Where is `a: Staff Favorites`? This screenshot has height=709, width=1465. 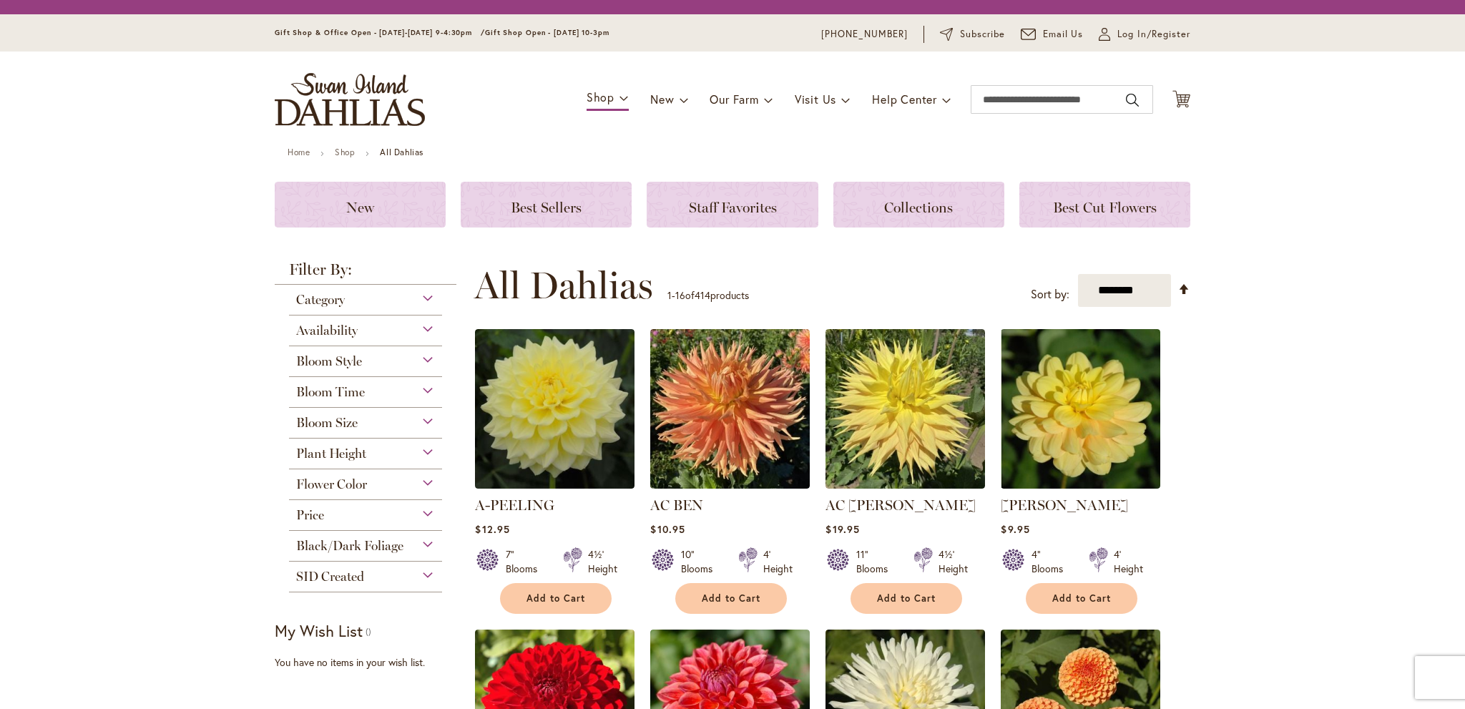
a: Staff Favorites is located at coordinates (732, 205).